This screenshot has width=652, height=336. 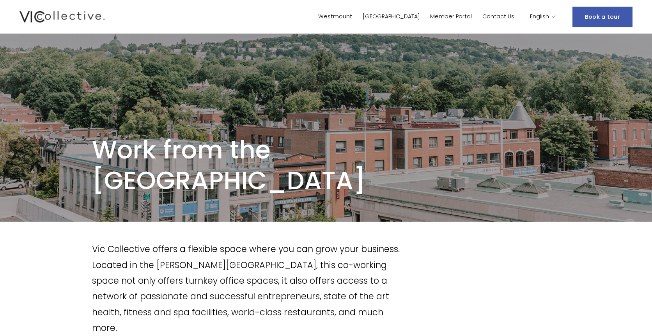 I want to click on a: Contact Us, so click(x=499, y=17).